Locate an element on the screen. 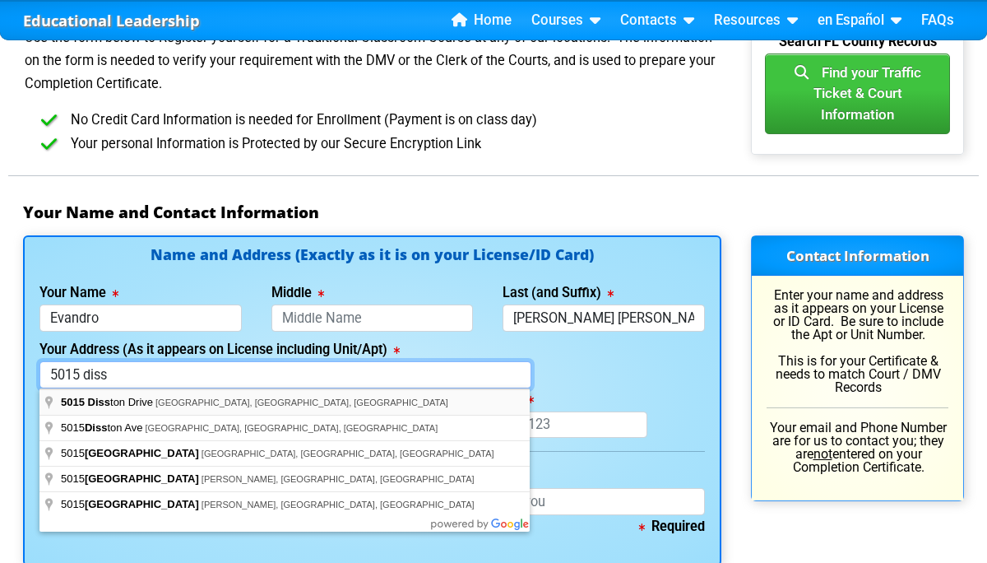 This screenshot has width=987, height=563. p: Use the form below to Register yourself for a Traditional Classroom Course at any of our location... is located at coordinates (372, 61).